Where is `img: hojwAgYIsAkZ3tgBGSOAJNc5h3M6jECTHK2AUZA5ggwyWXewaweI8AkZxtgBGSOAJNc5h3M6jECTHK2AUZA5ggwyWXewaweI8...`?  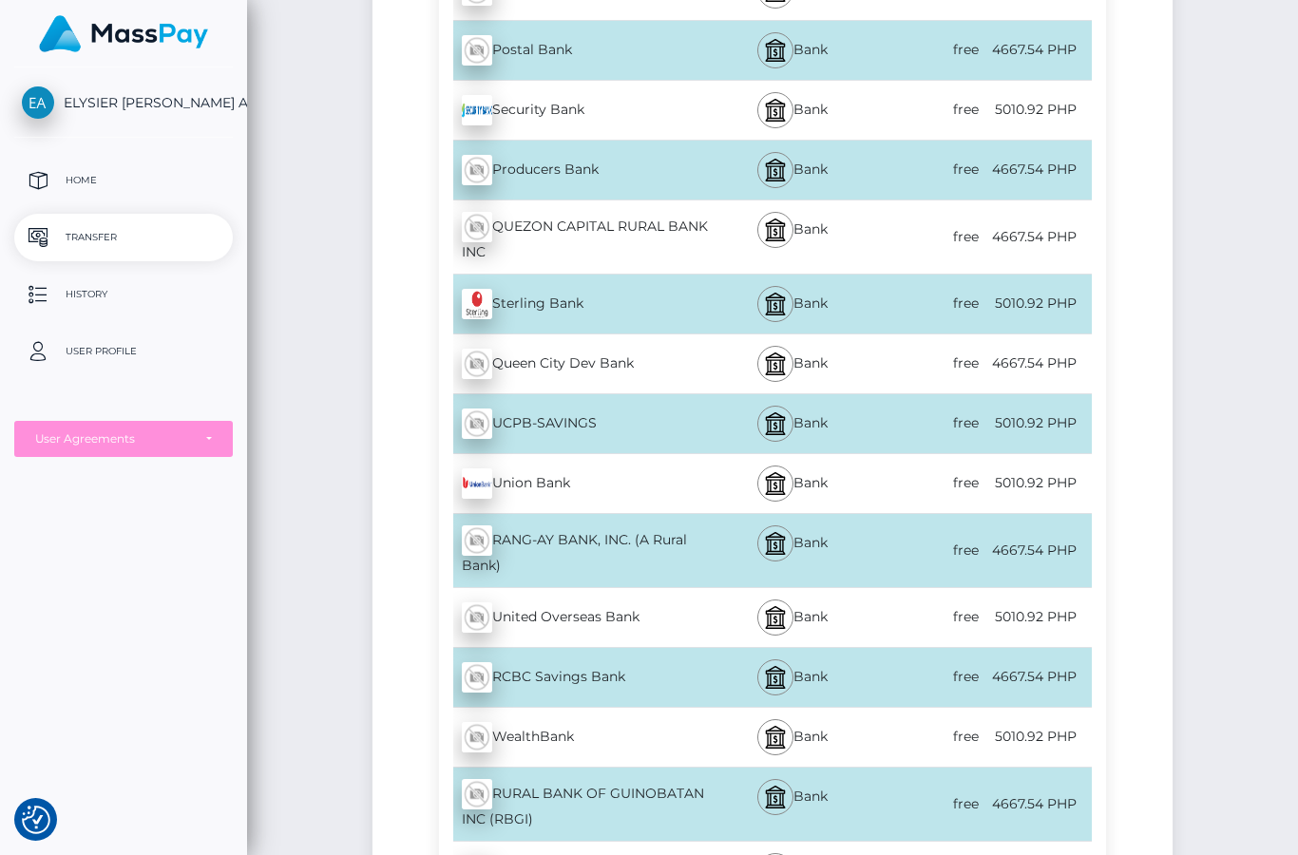 img: hojwAgYIsAkZ3tgBGSOAJNc5h3M6jECTHK2AUZA5ggwyWXewaweI8AkZxtgBGSOAJNc5h3M6jECTHK2AUZA5ggwyWXewaweI8... is located at coordinates (477, 484).